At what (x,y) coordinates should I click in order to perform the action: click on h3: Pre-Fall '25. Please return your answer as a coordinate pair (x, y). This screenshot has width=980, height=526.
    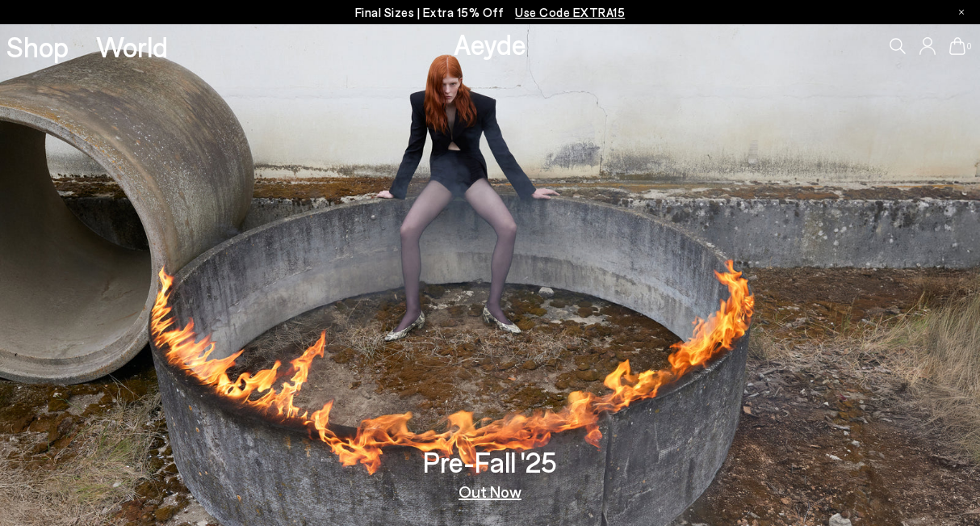
    Looking at the image, I should click on (490, 461).